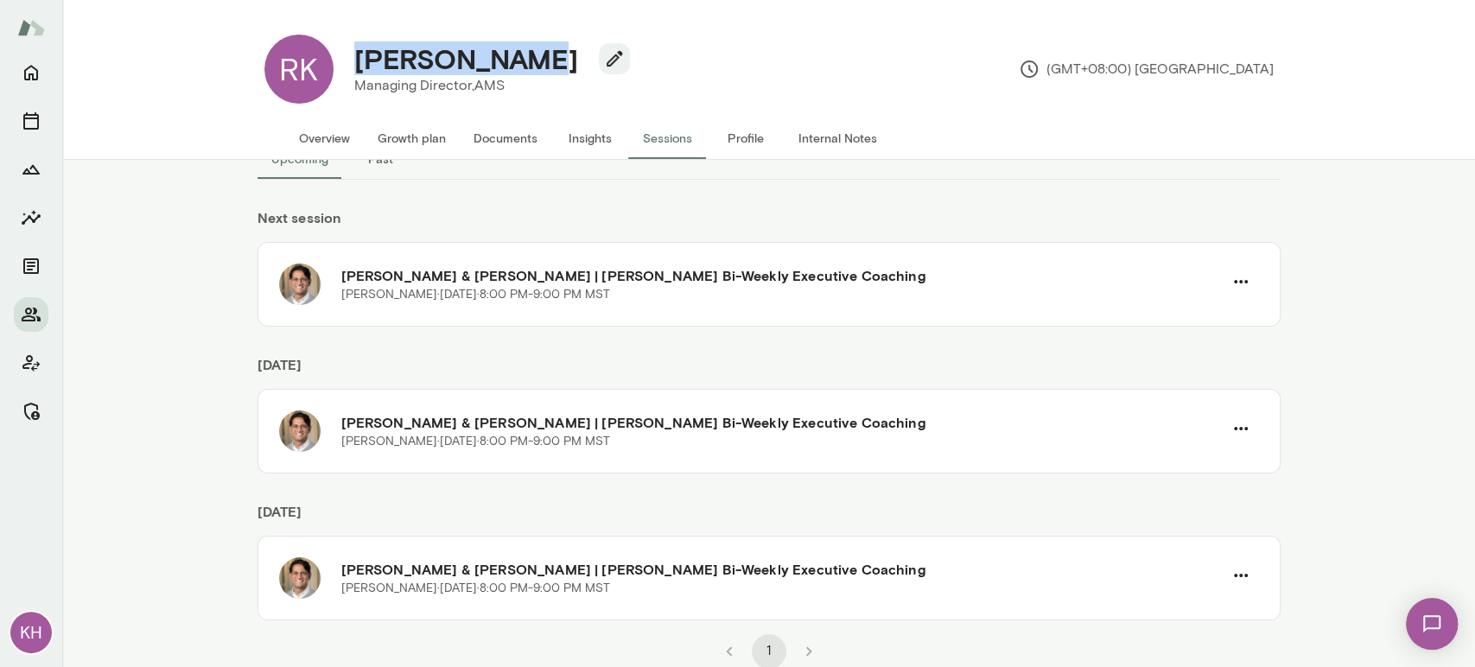 The width and height of the screenshot is (1475, 667). Describe the element at coordinates (31, 169) in the screenshot. I see `button: Growth Plan` at that location.